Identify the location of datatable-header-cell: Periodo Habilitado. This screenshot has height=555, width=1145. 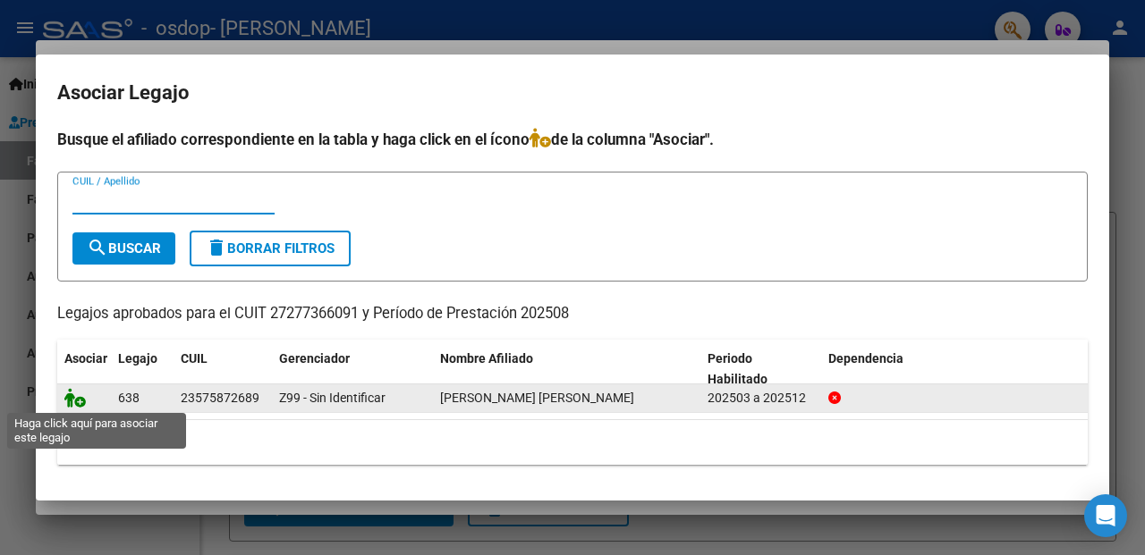
(760, 369).